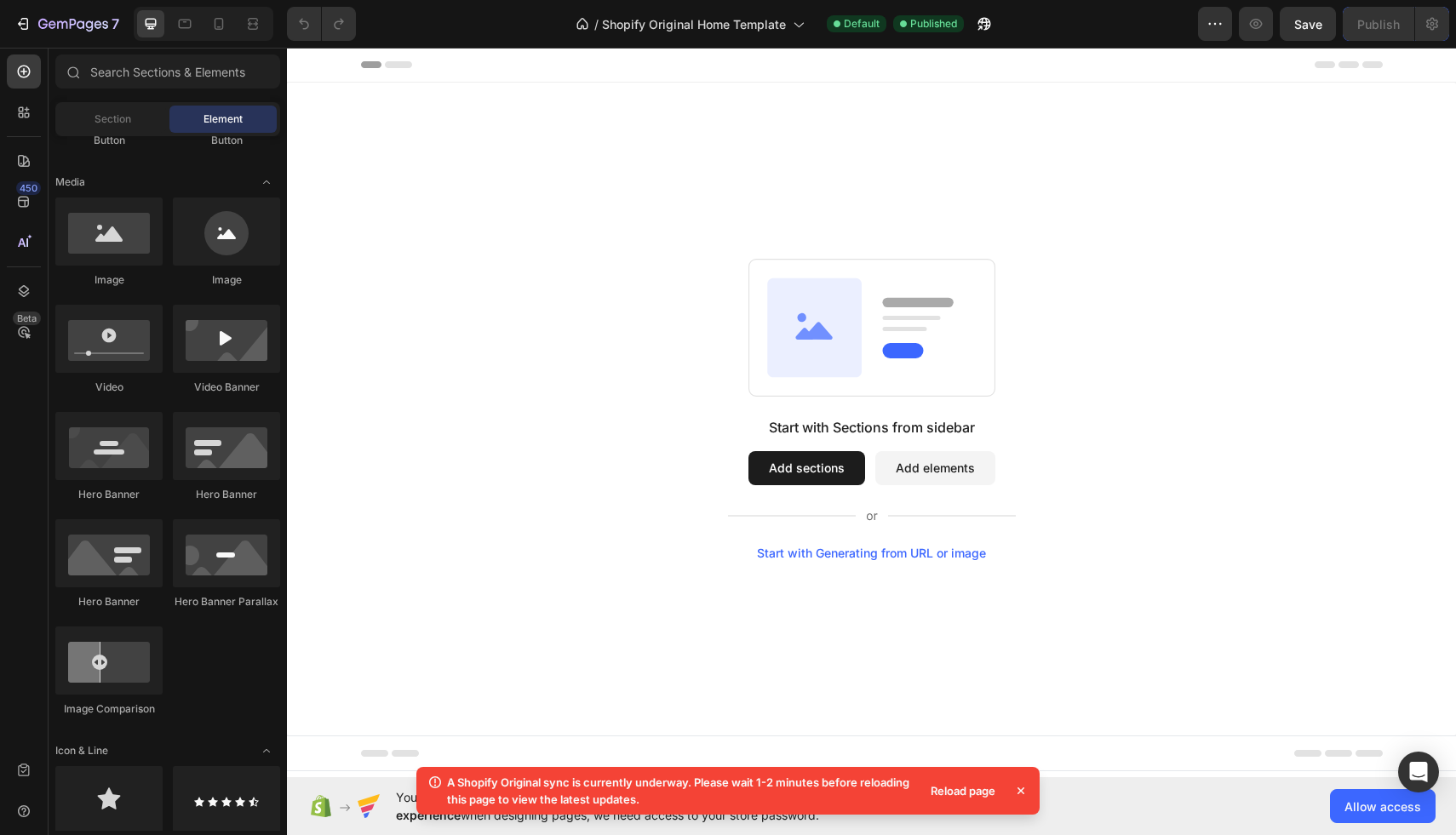 The width and height of the screenshot is (1456, 835). I want to click on span: Allow access, so click(1383, 806).